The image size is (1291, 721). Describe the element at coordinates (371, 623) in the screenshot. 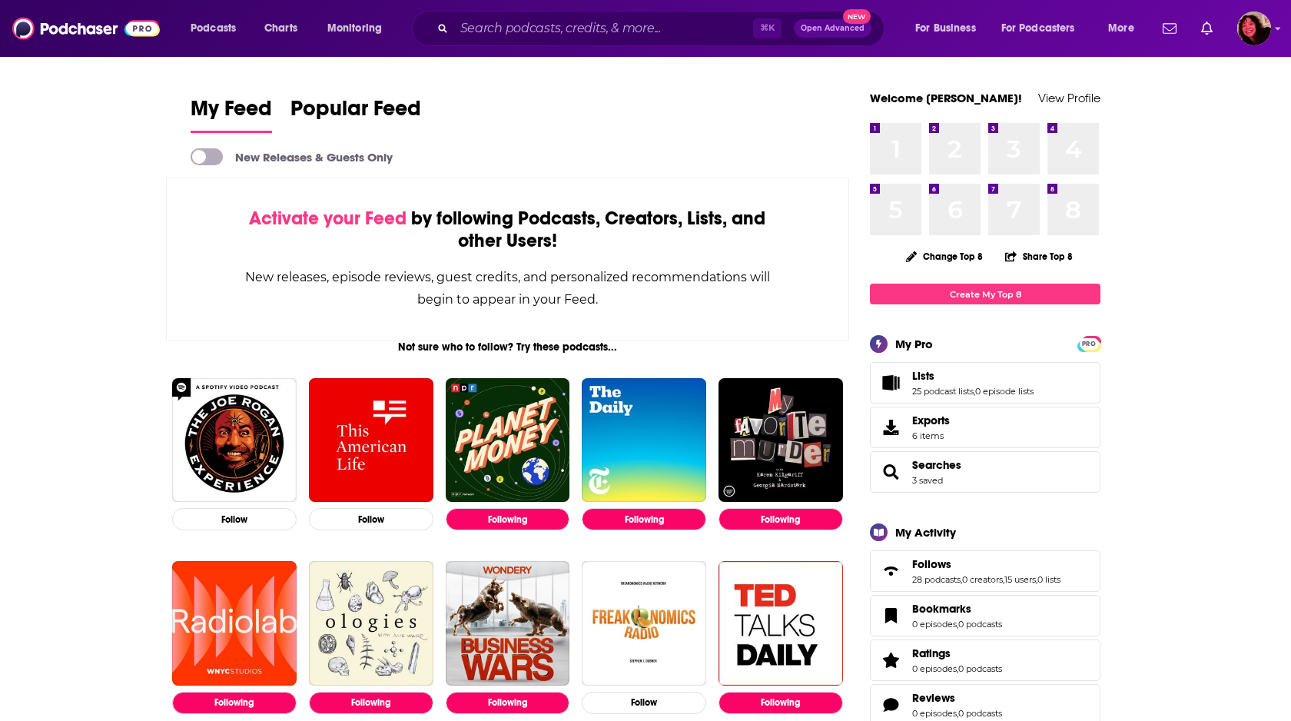

I see `a: Ologies with Alie Ward` at that location.